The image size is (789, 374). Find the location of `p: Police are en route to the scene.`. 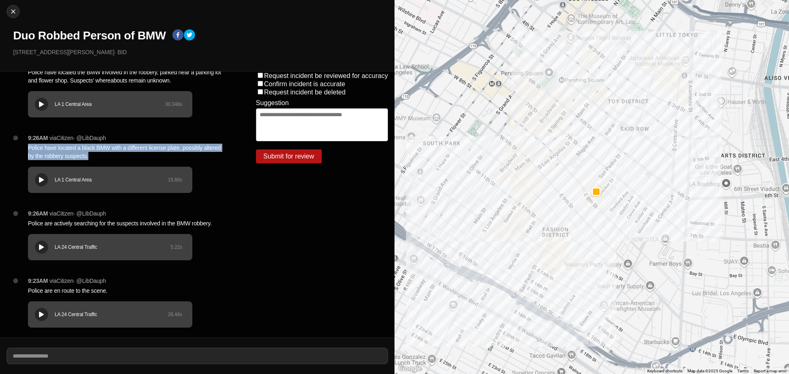

p: Police are en route to the scene. is located at coordinates (125, 291).